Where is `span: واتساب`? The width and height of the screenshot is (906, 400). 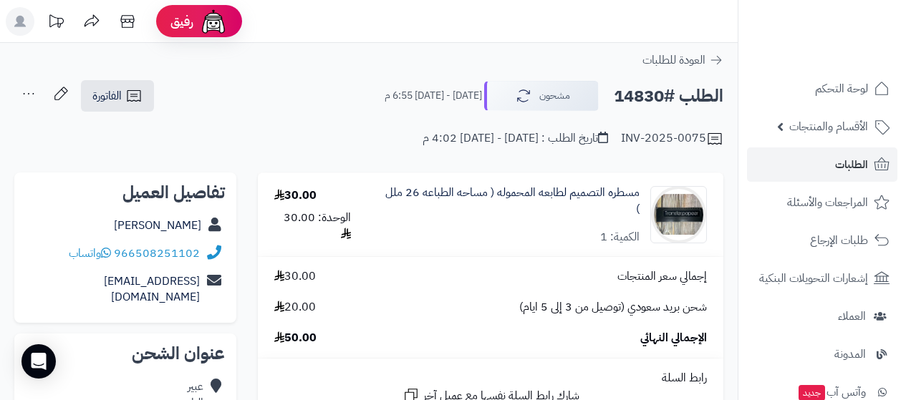 span: واتساب is located at coordinates (90, 254).